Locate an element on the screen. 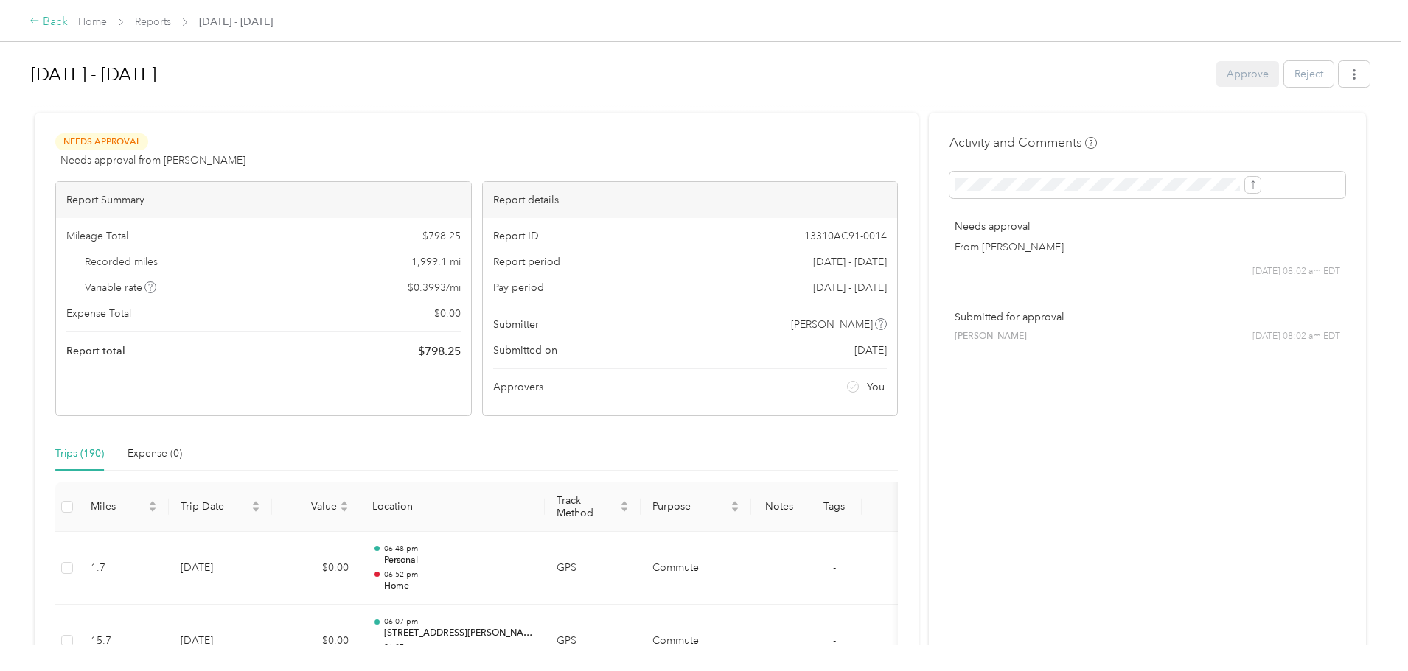 Image resolution: width=1408 pixels, height=671 pixels. span: Purpose is located at coordinates (690, 506).